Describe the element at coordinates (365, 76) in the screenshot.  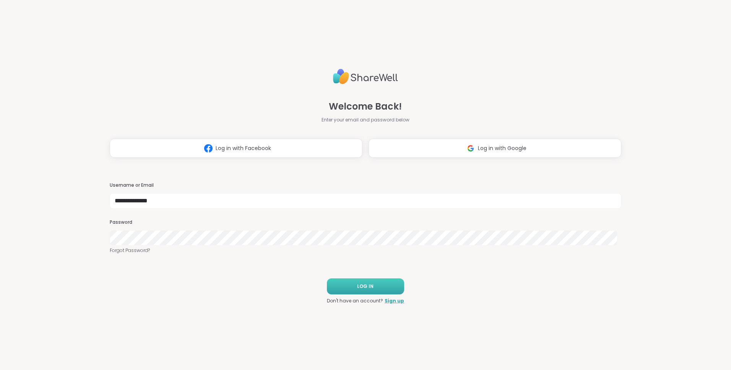
I see `img: ShareWell Logo` at that location.